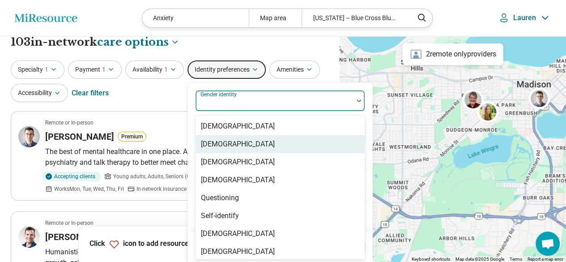 The image size is (566, 262). What do you see at coordinates (95, 42) in the screenshot?
I see `h1: 103 in-network` at bounding box center [95, 42].